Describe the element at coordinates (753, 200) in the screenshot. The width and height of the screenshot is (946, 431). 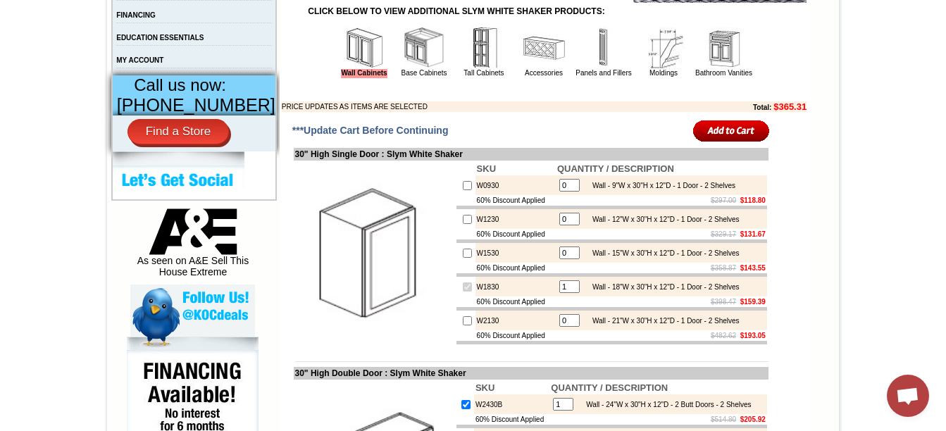
I see `b: $118.80` at that location.